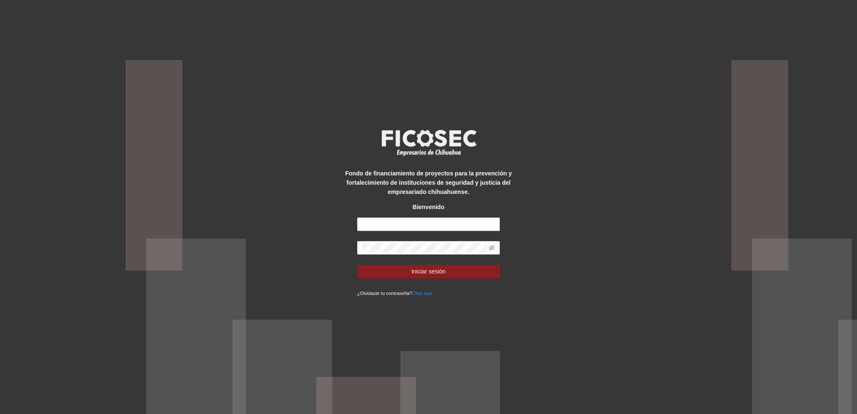 The height and width of the screenshot is (414, 857). What do you see at coordinates (422, 293) in the screenshot?
I see `a: Click aqui` at bounding box center [422, 293].